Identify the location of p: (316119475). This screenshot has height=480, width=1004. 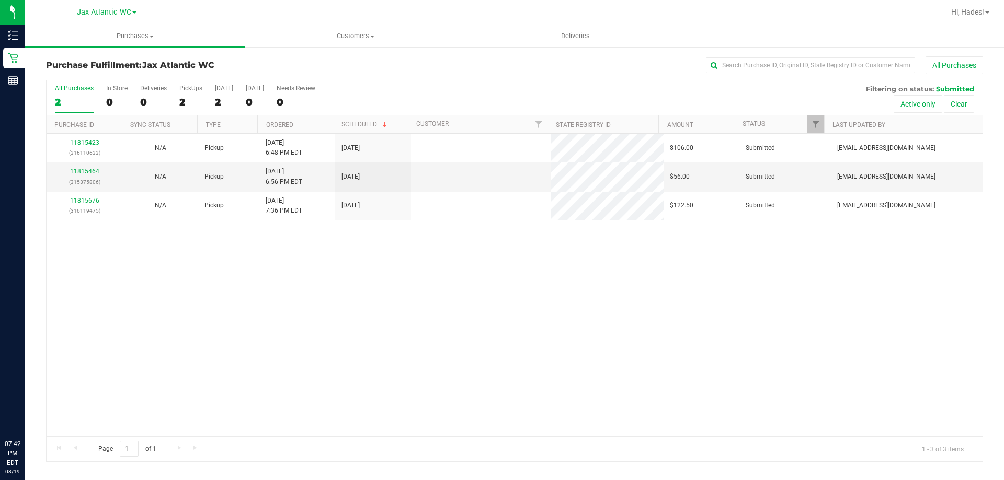
(84, 211).